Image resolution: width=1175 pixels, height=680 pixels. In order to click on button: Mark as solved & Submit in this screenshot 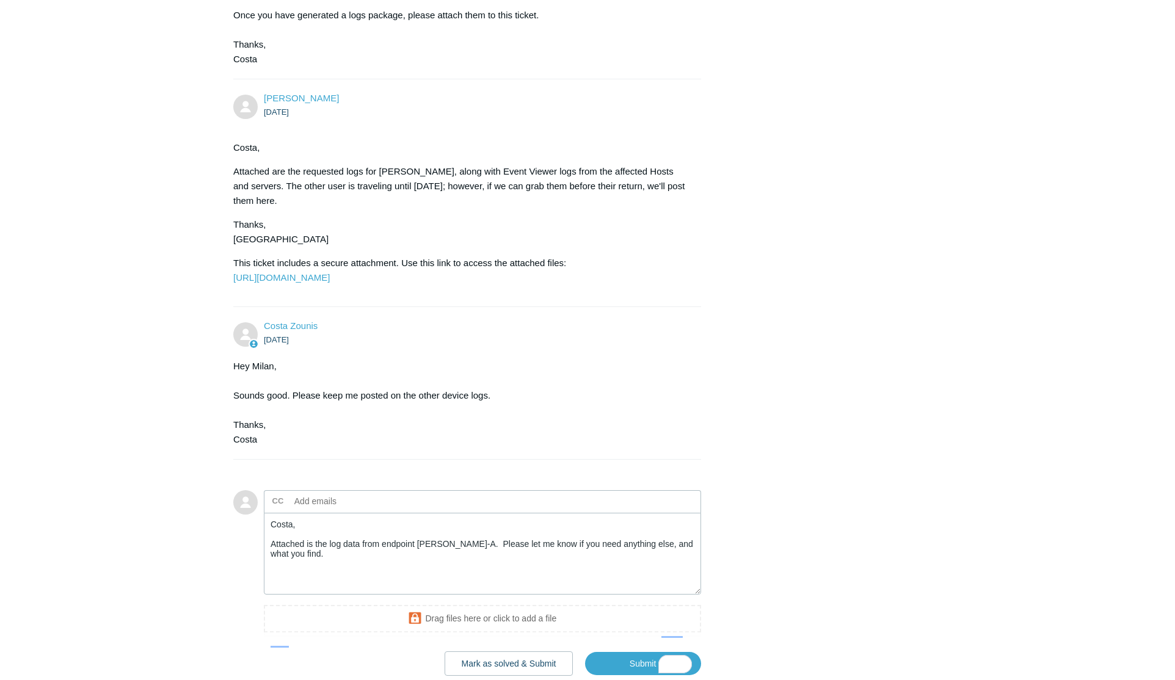, I will do `click(509, 664)`.